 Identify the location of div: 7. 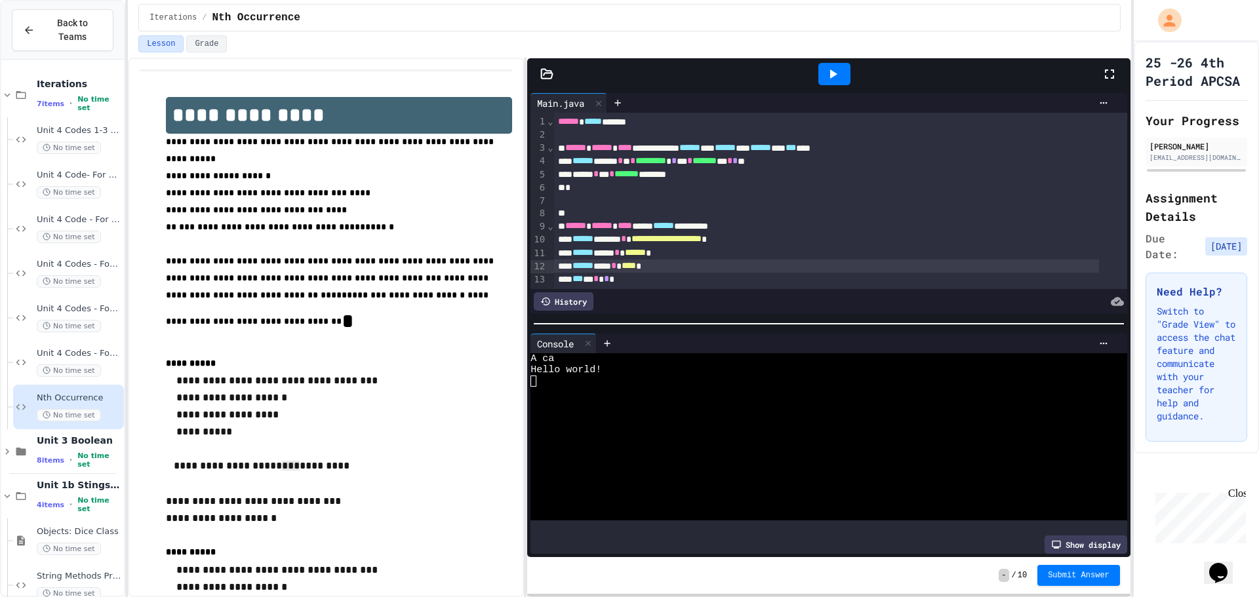
(538, 201).